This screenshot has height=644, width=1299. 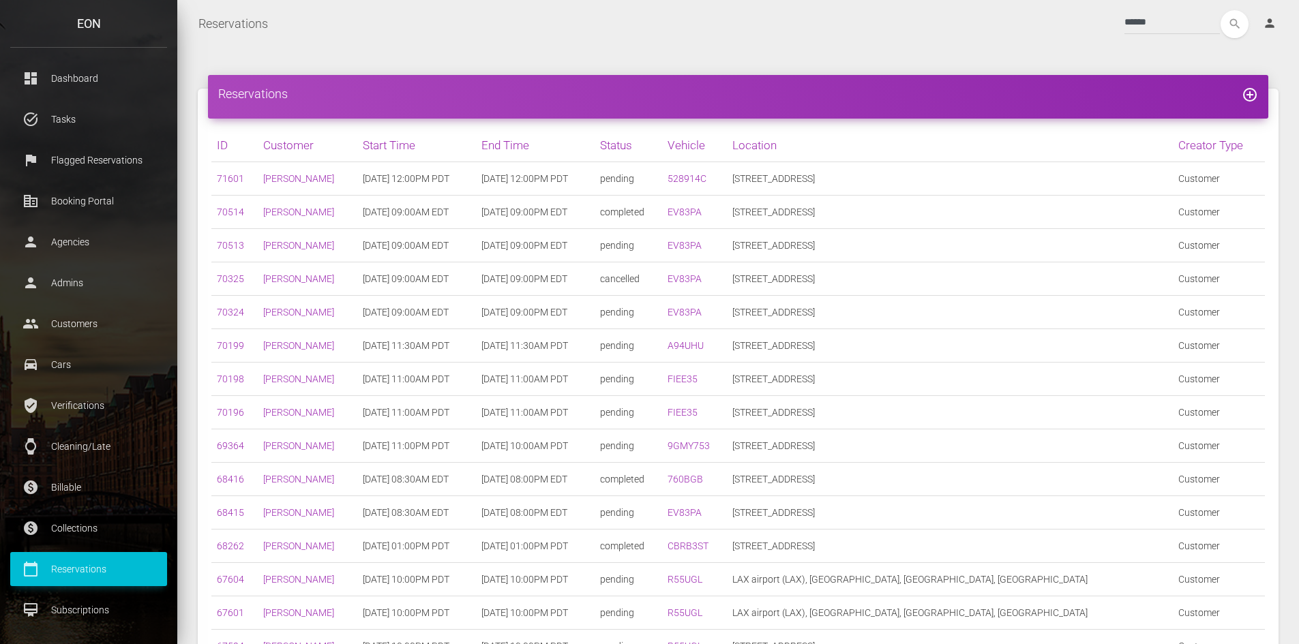 I want to click on a: 67604, so click(x=230, y=579).